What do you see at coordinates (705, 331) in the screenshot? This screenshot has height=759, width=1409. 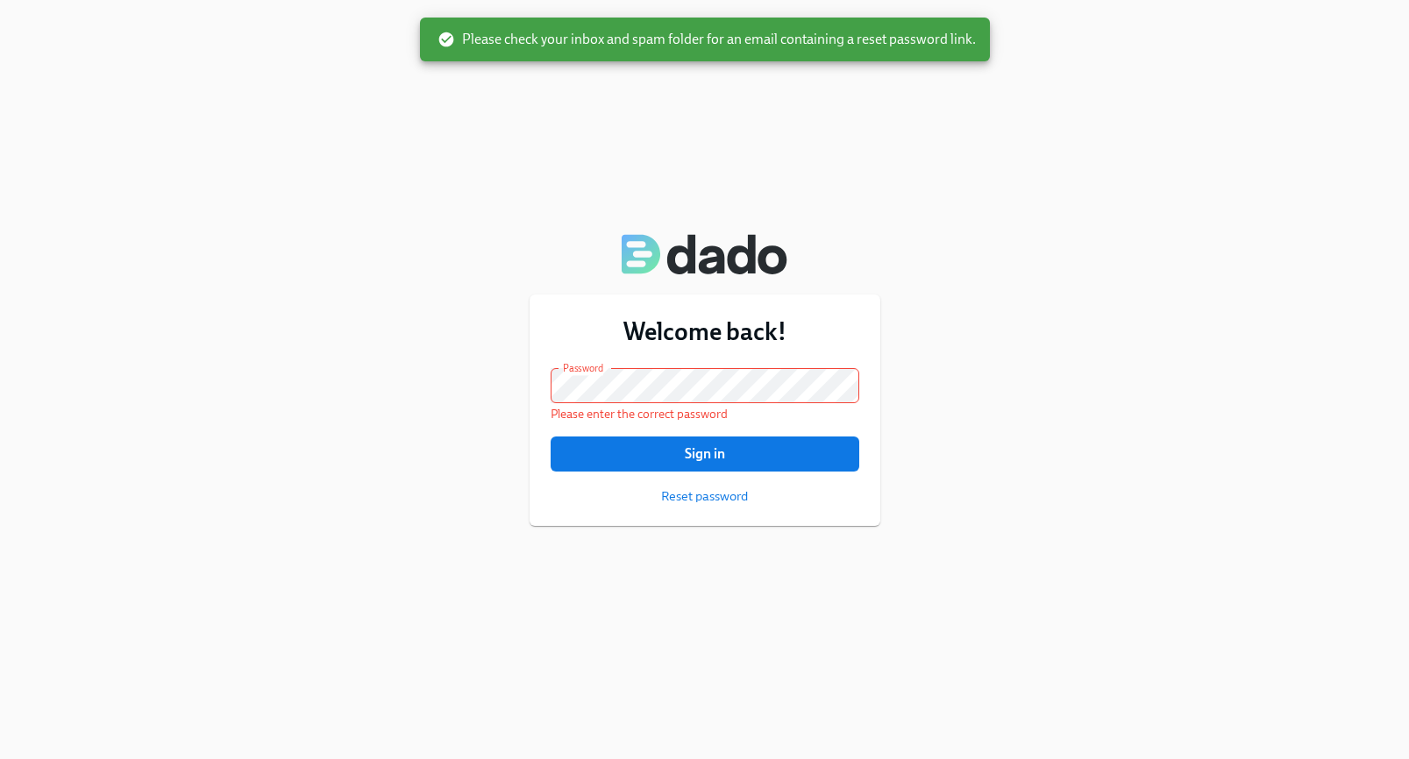 I see `h3: Welcome back!` at bounding box center [705, 331].